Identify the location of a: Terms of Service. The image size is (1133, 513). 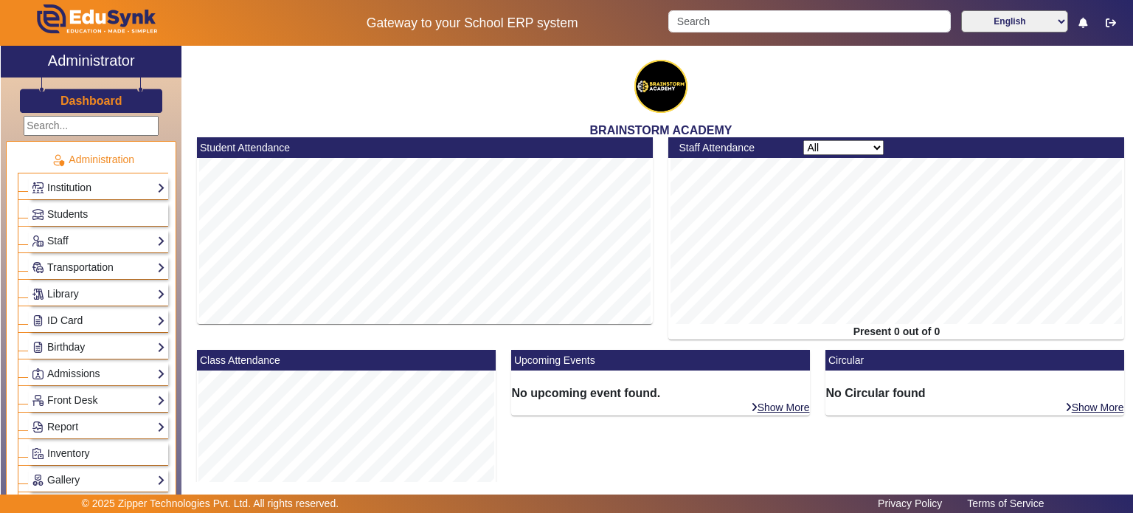
(1006, 503).